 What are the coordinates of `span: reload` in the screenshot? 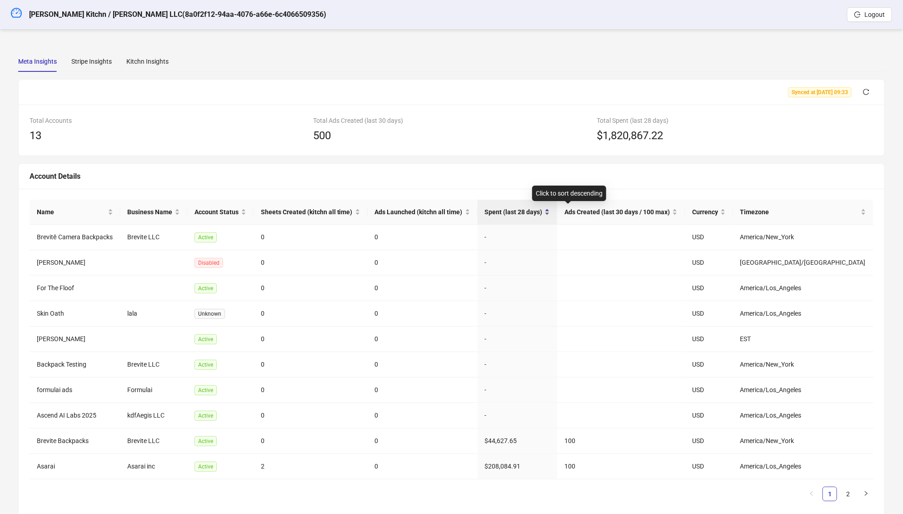 It's located at (866, 92).